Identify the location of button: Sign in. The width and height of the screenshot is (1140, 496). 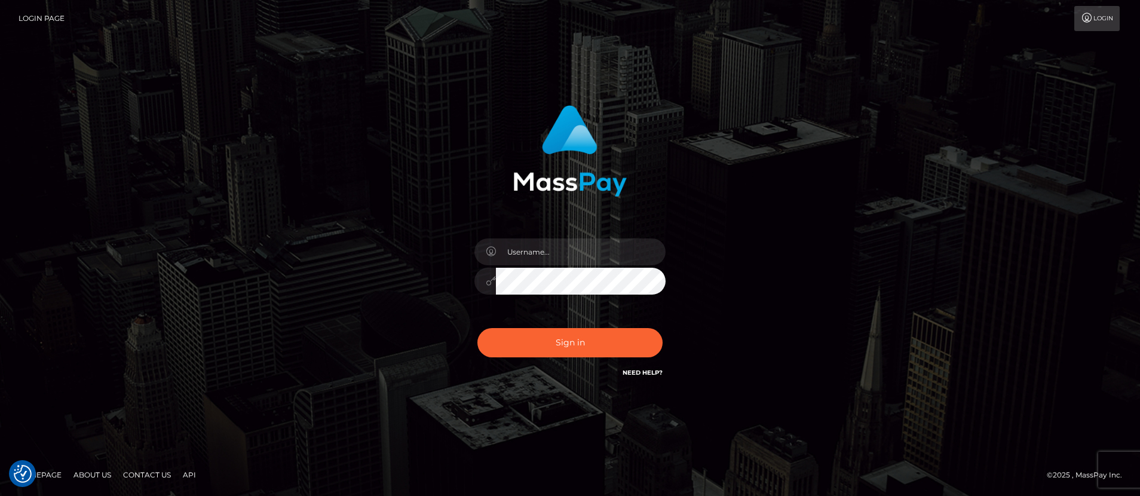
(570, 342).